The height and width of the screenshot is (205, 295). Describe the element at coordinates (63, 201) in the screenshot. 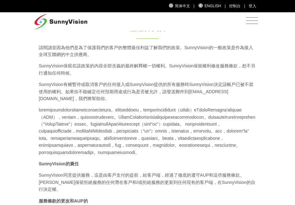

I see `strong: 服務條款的更改和AUP的` at that location.